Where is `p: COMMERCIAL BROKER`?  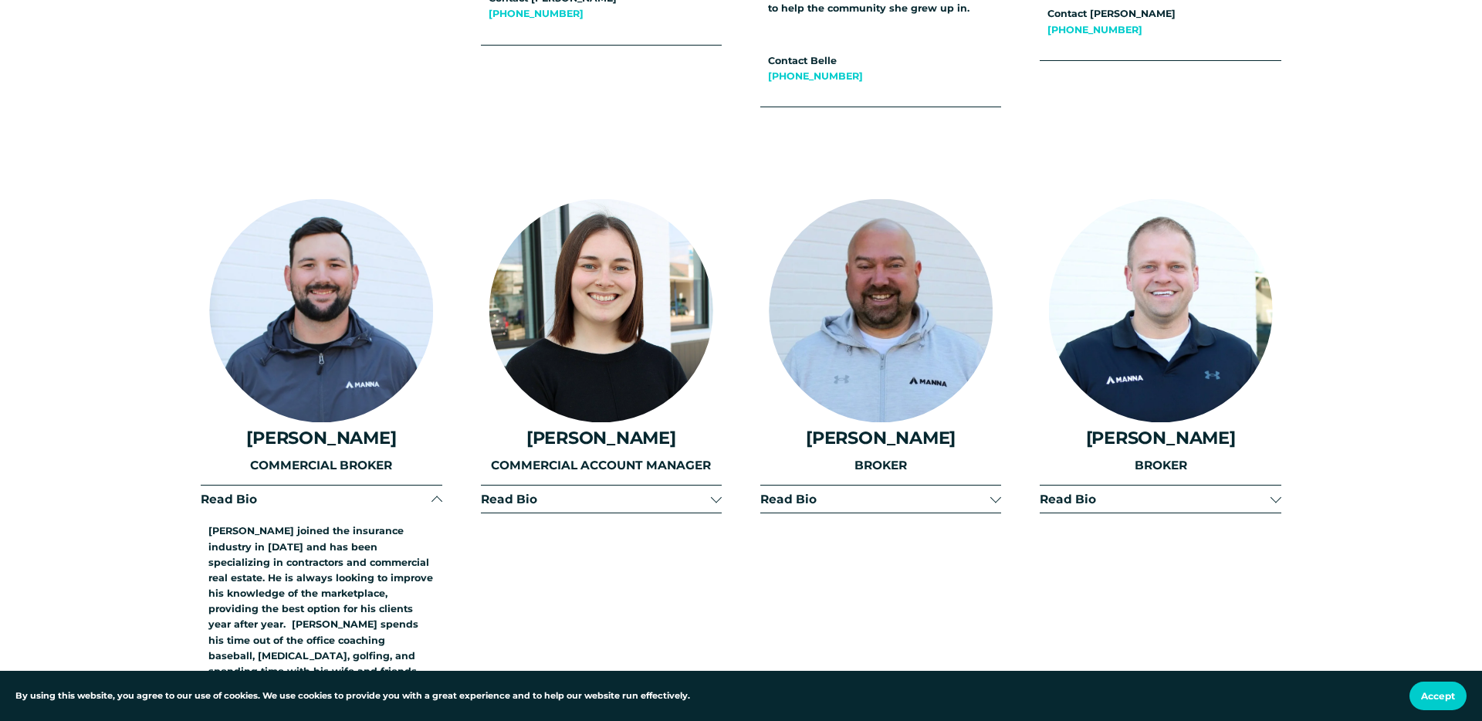
p: COMMERCIAL BROKER is located at coordinates (321, 466).